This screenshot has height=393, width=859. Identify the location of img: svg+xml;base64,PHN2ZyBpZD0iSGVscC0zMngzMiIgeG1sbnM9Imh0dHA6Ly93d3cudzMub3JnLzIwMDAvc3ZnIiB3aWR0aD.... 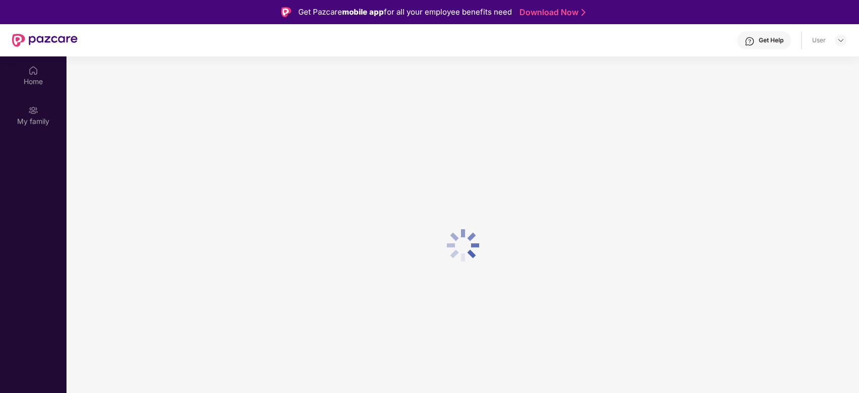
(749, 41).